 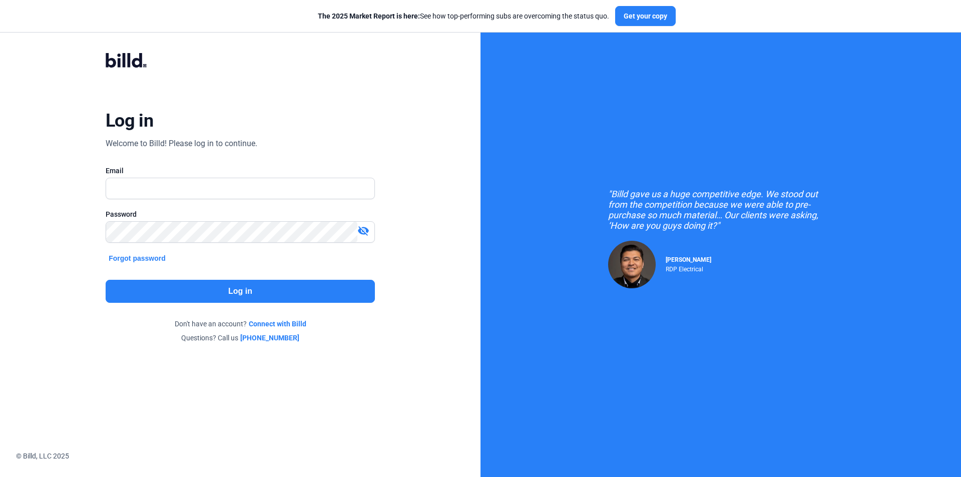 I want to click on div: Don't have an account?, so click(x=240, y=324).